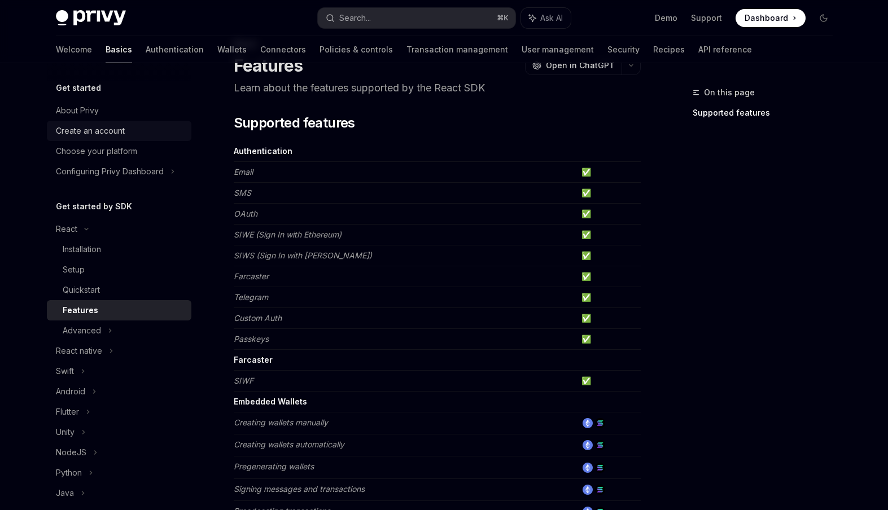 The width and height of the screenshot is (888, 510). What do you see at coordinates (77, 111) in the screenshot?
I see `div: About Privy` at bounding box center [77, 111].